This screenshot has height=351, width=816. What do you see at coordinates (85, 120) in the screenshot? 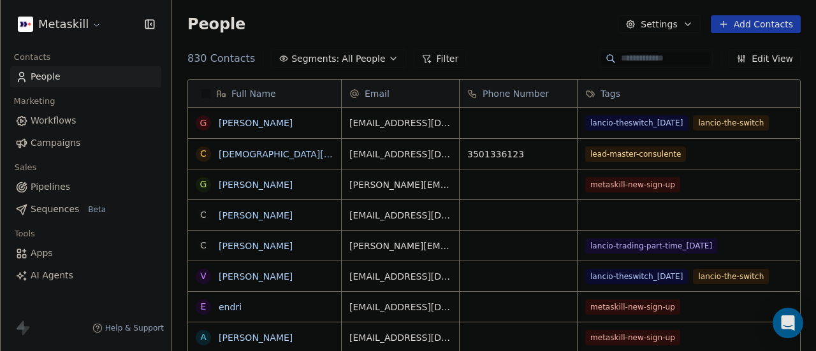
I see `a: Workflows` at bounding box center [85, 120].